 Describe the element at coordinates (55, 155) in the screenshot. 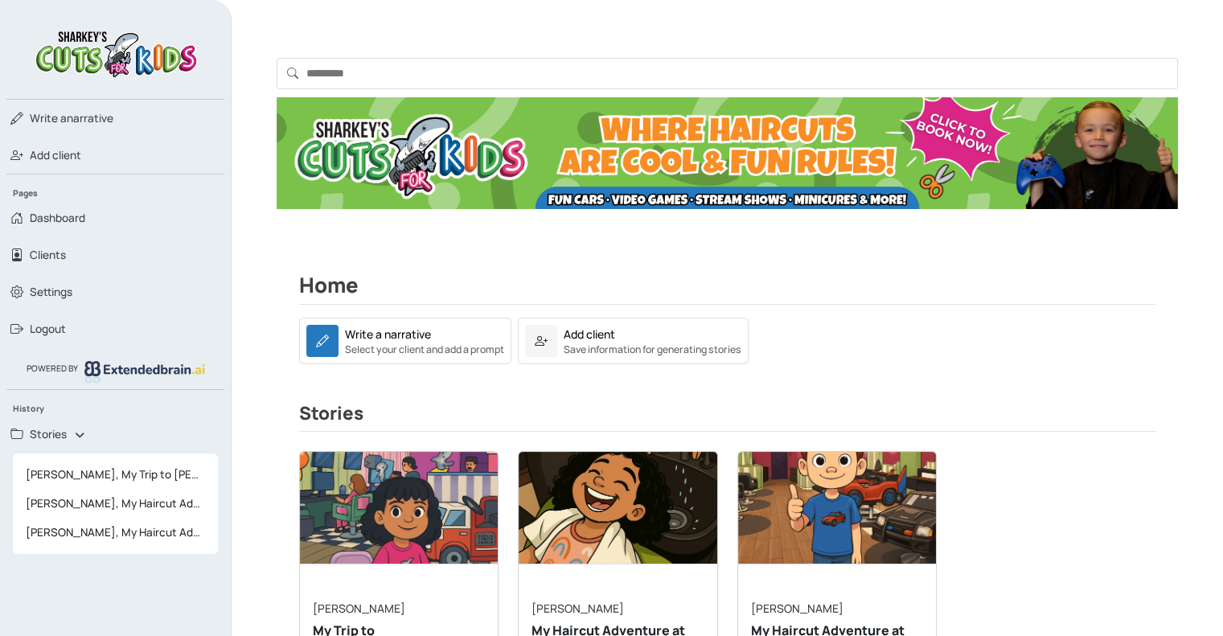

I see `span: Add client` at that location.